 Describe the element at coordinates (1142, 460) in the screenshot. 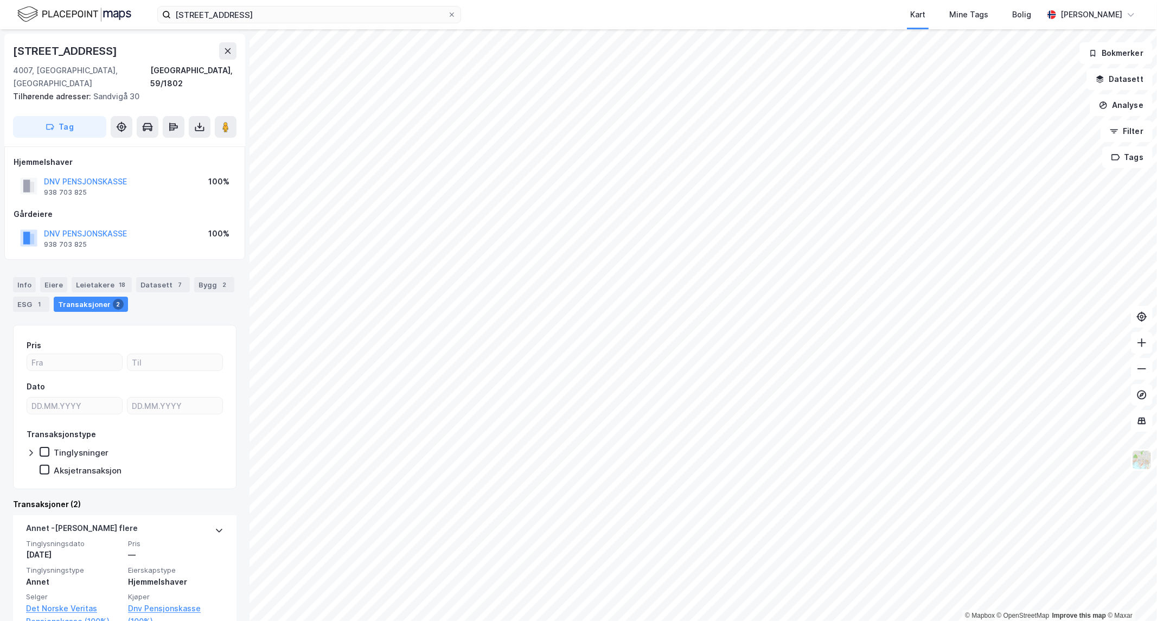

I see `img: Z` at that location.